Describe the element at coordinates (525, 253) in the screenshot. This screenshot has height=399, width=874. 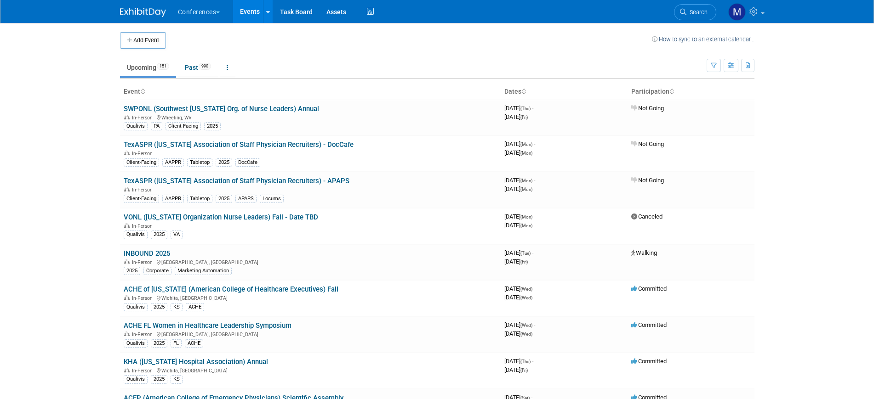
I see `span: (Tue)` at that location.